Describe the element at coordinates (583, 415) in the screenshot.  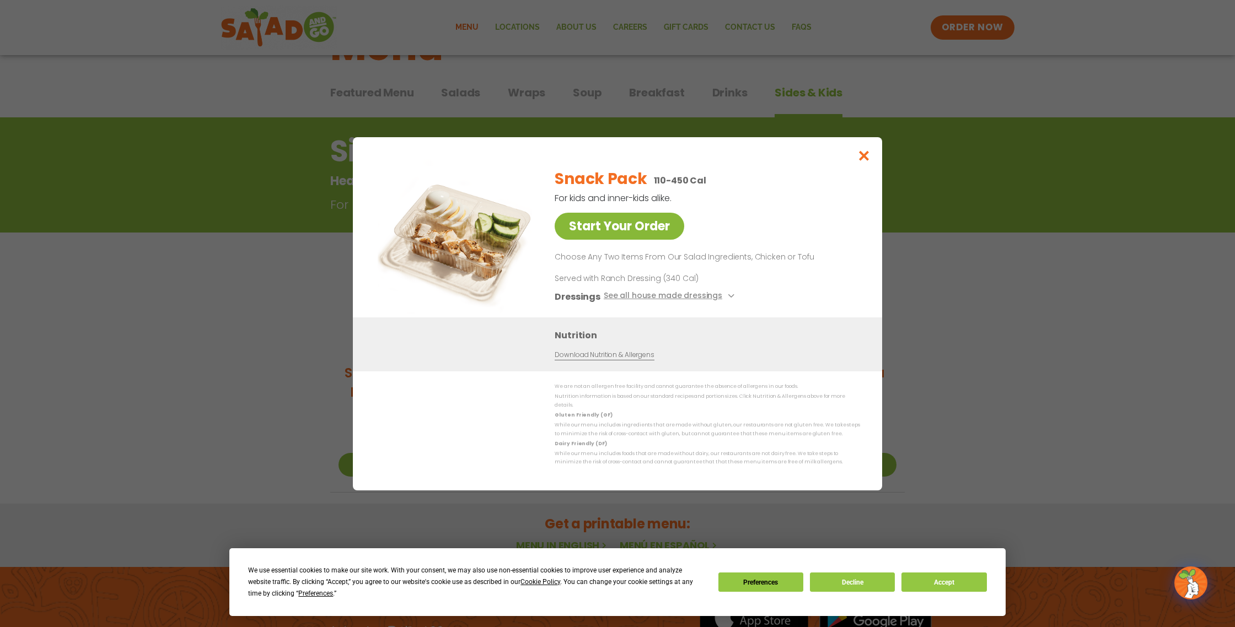
I see `strong: Gluten Friendly (GF)` at that location.